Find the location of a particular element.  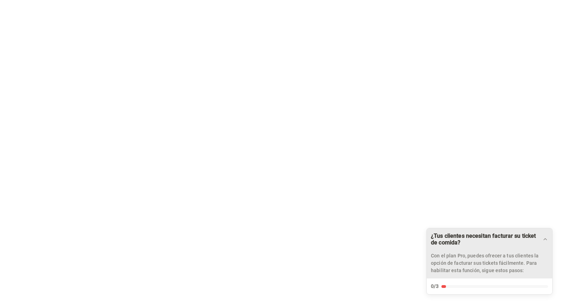

div: Drag to move checklist is located at coordinates (490, 253).